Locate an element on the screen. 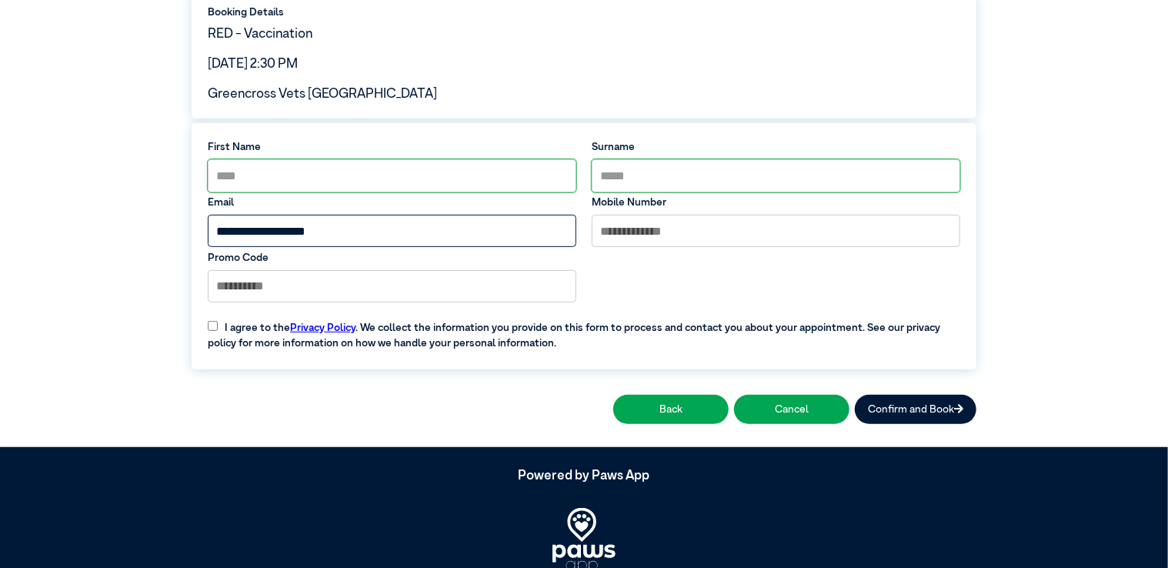 The height and width of the screenshot is (568, 1168). button: Back is located at coordinates (671, 408).